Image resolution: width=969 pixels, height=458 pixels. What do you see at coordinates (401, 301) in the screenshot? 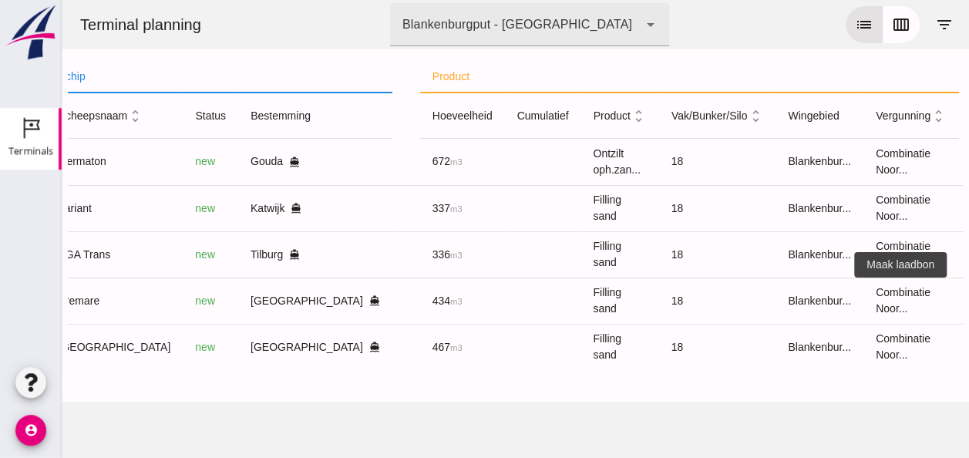
I see `td: 434` at bounding box center [401, 301].